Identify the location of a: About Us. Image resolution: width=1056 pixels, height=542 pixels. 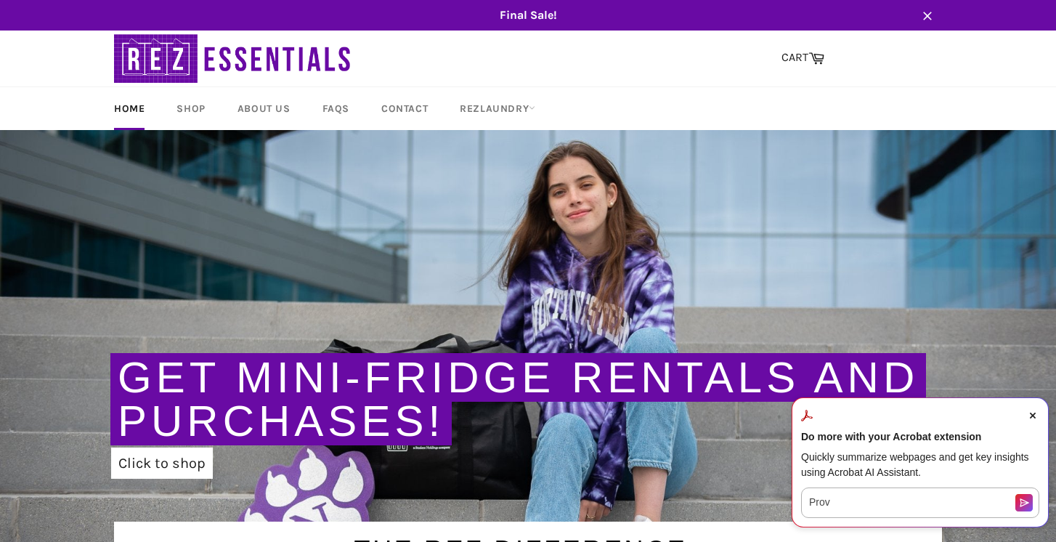
(264, 108).